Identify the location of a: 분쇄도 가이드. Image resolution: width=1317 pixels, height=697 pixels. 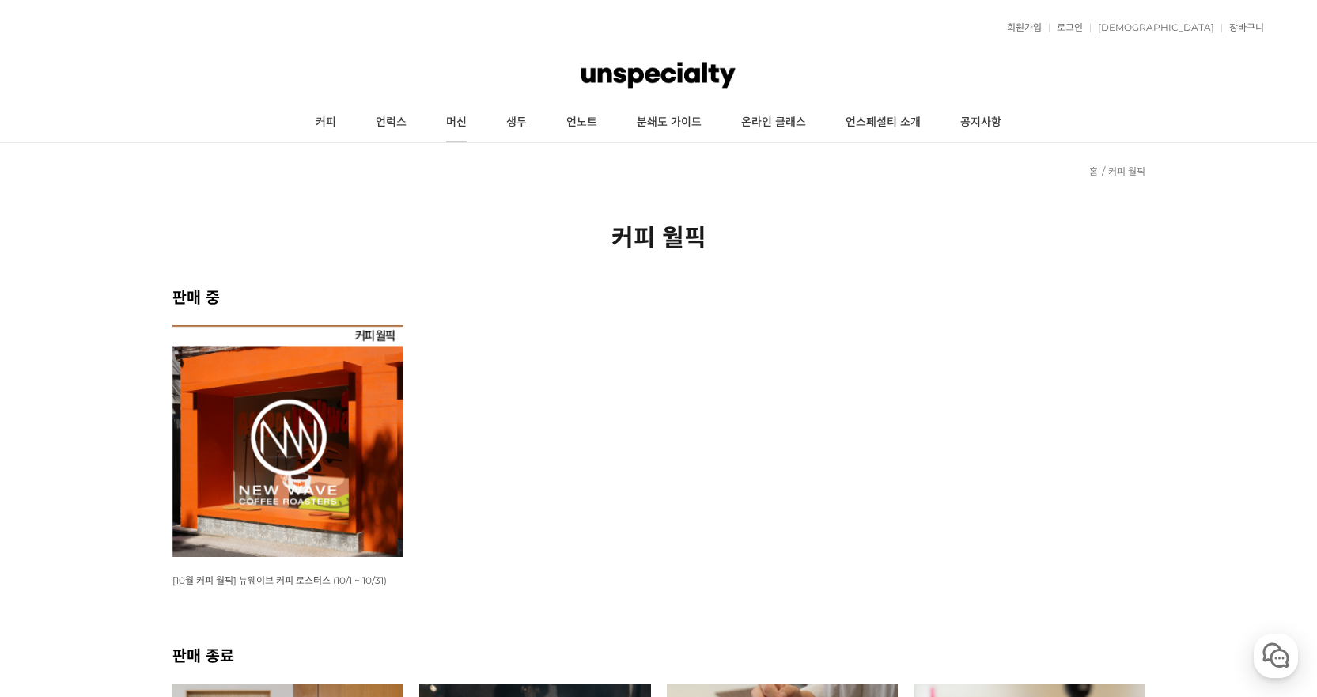
(669, 123).